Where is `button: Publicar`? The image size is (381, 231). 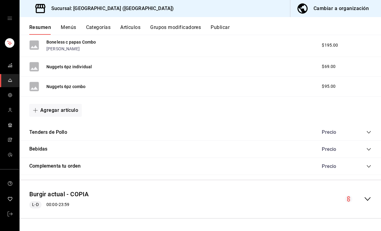 button: Publicar is located at coordinates (220, 30).